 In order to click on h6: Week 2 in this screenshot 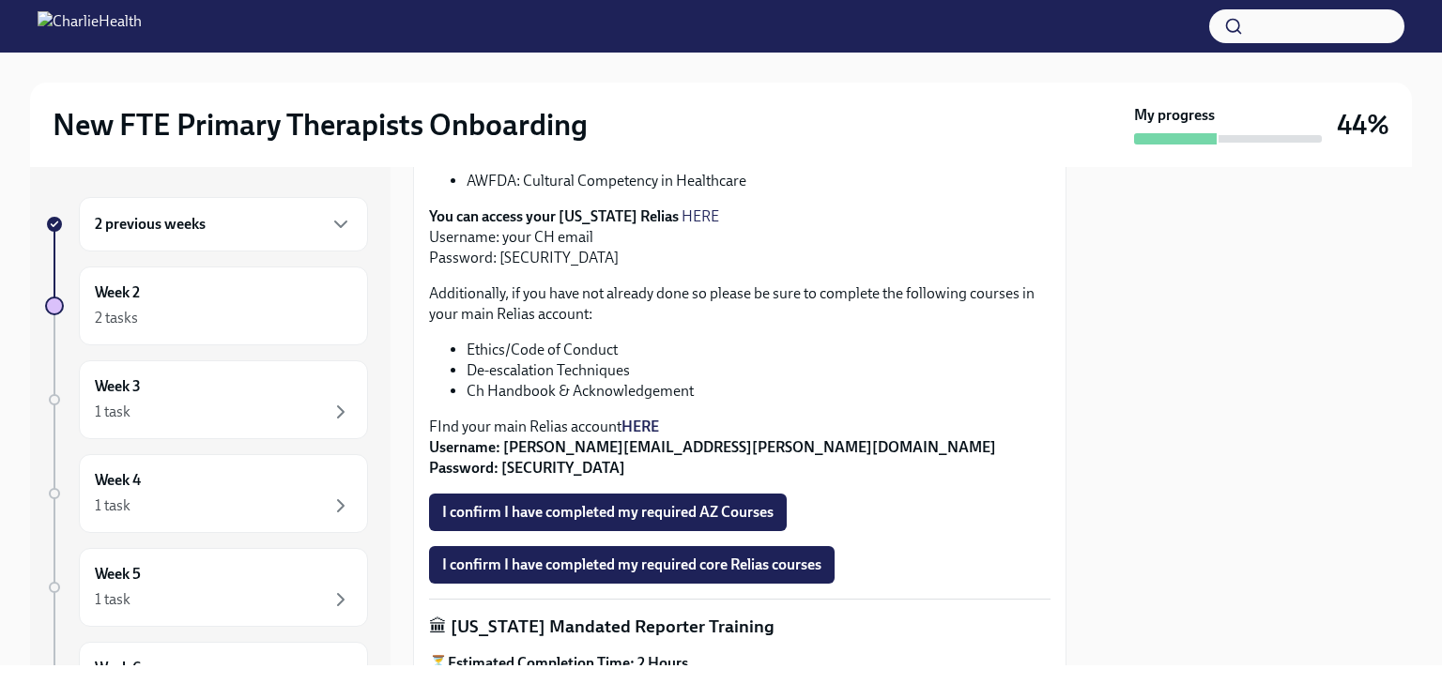, I will do `click(117, 293)`.